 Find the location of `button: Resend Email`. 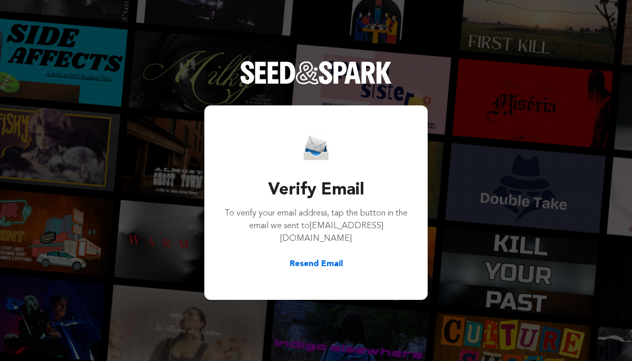

button: Resend Email is located at coordinates (316, 264).